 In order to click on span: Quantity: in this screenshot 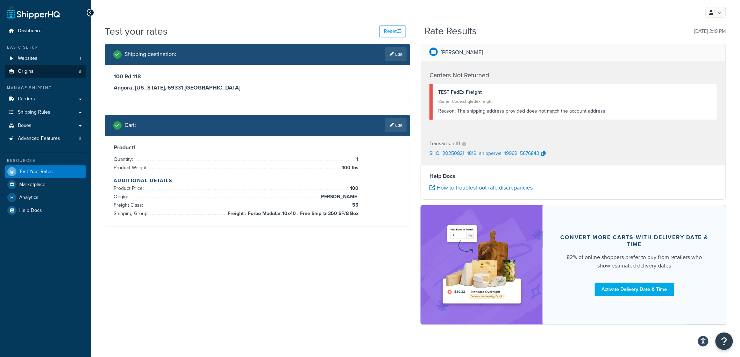, I will do `click(124, 159)`.